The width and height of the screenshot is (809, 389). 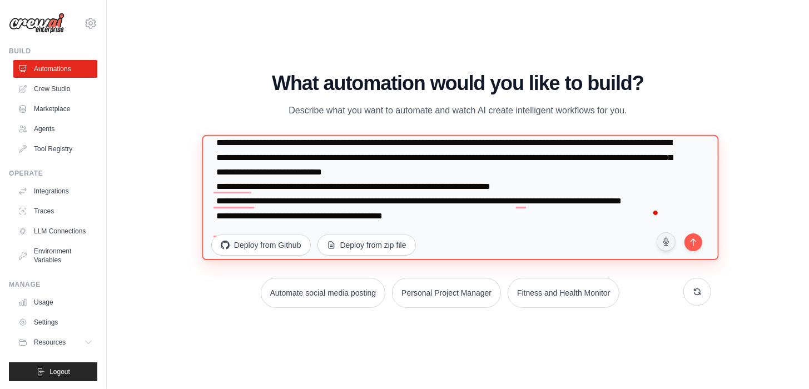 I want to click on a: Traces, so click(x=55, y=211).